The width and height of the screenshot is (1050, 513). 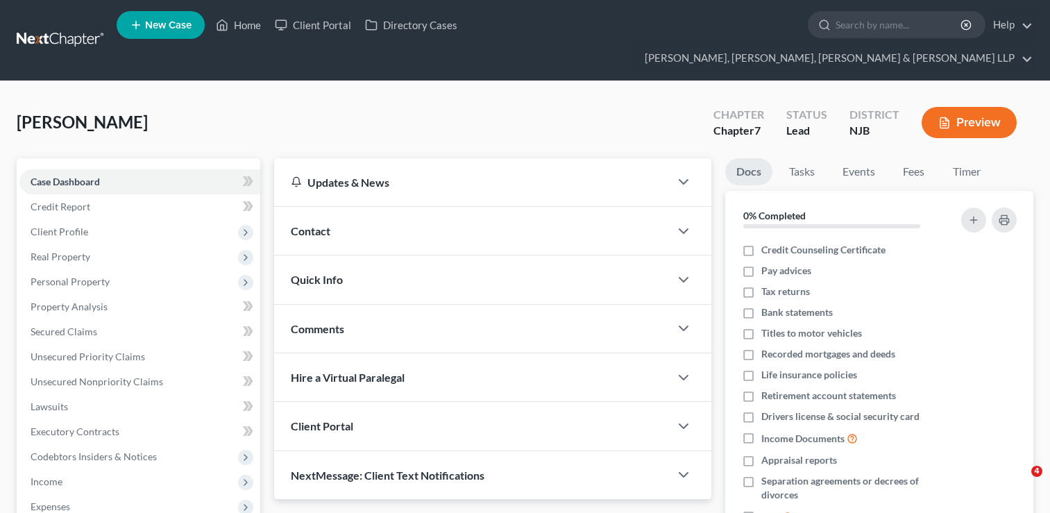 What do you see at coordinates (966, 171) in the screenshot?
I see `a: Timer` at bounding box center [966, 171].